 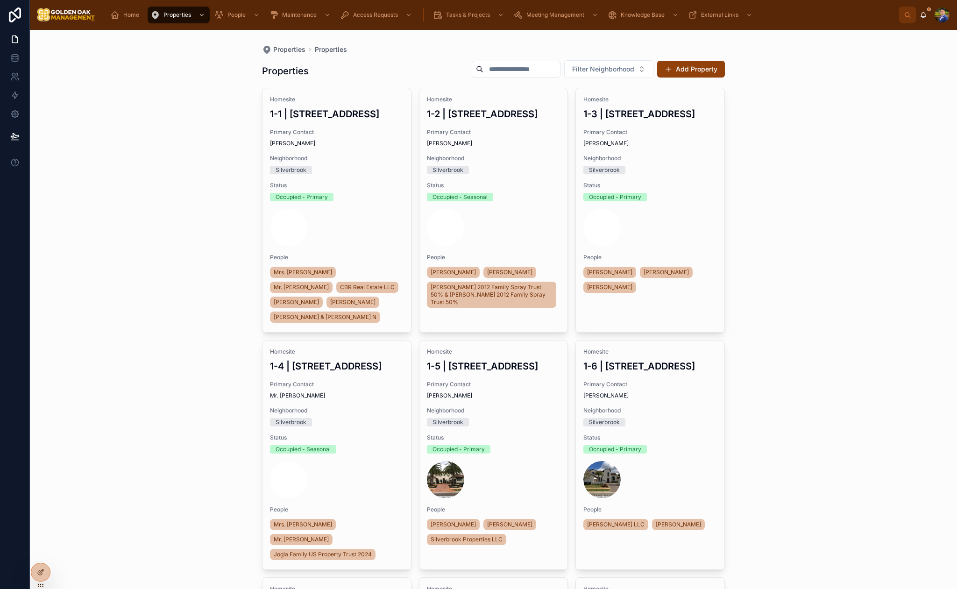 I want to click on span: Meeting Management, so click(x=555, y=15).